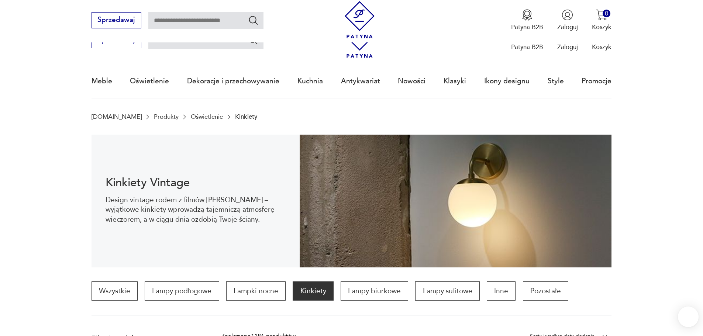  Describe the element at coordinates (374, 291) in the screenshot. I see `p: Lampy biurkowe` at that location.